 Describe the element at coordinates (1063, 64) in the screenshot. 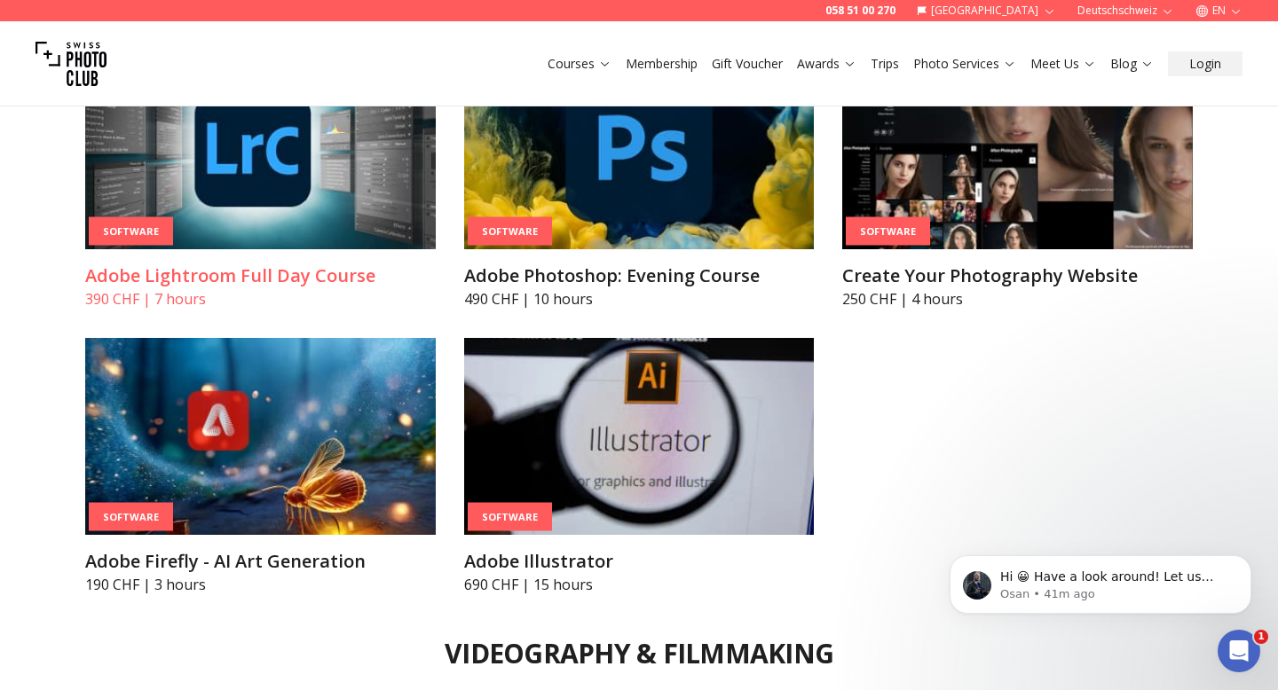

I see `a: Meet Us` at that location.